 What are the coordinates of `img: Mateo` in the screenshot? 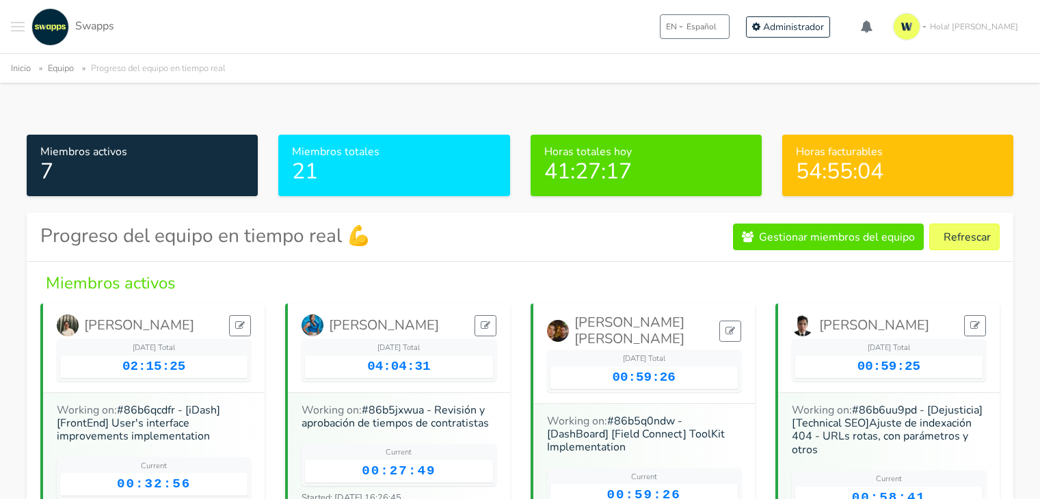 It's located at (68, 325).